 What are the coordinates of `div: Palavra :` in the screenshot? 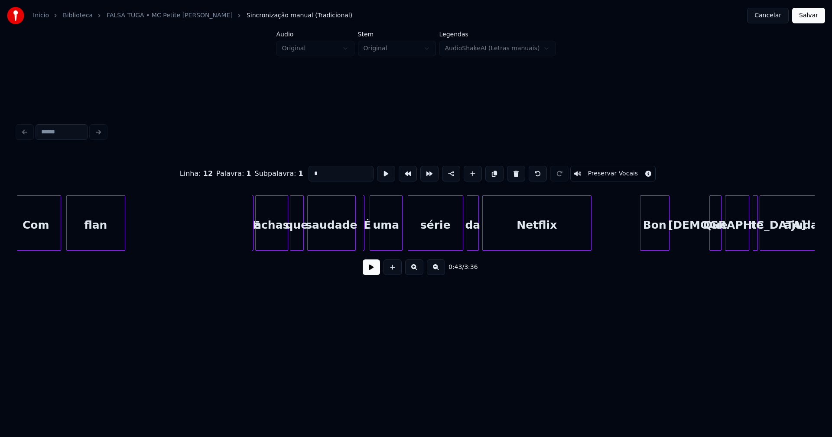 It's located at (233, 174).